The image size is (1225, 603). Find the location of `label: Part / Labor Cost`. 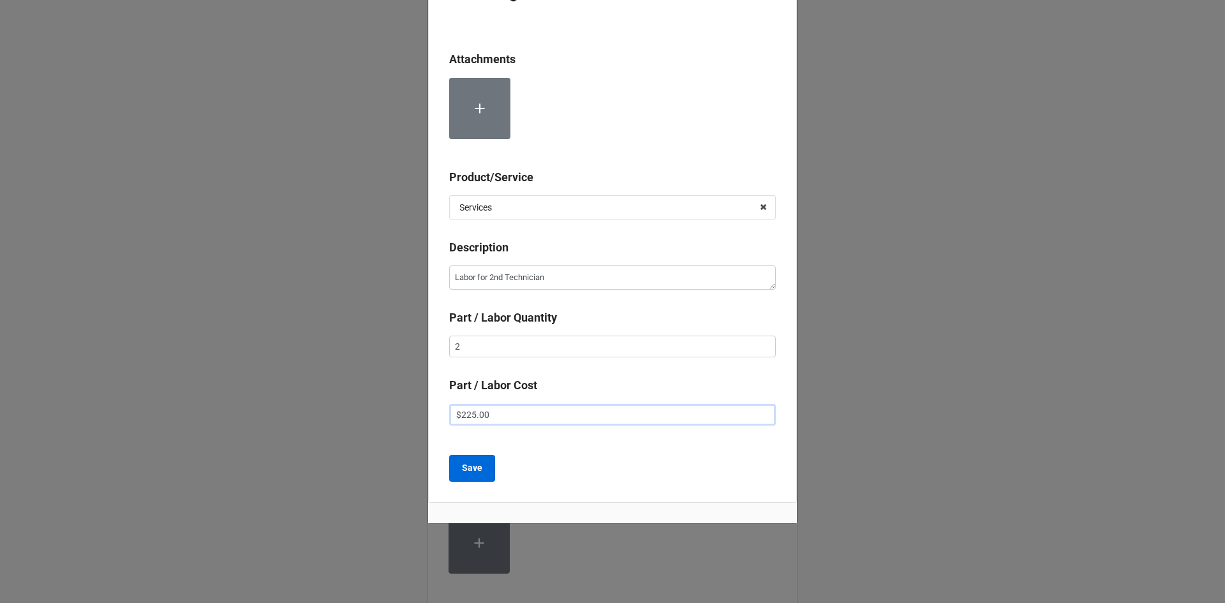

label: Part / Labor Cost is located at coordinates (493, 385).